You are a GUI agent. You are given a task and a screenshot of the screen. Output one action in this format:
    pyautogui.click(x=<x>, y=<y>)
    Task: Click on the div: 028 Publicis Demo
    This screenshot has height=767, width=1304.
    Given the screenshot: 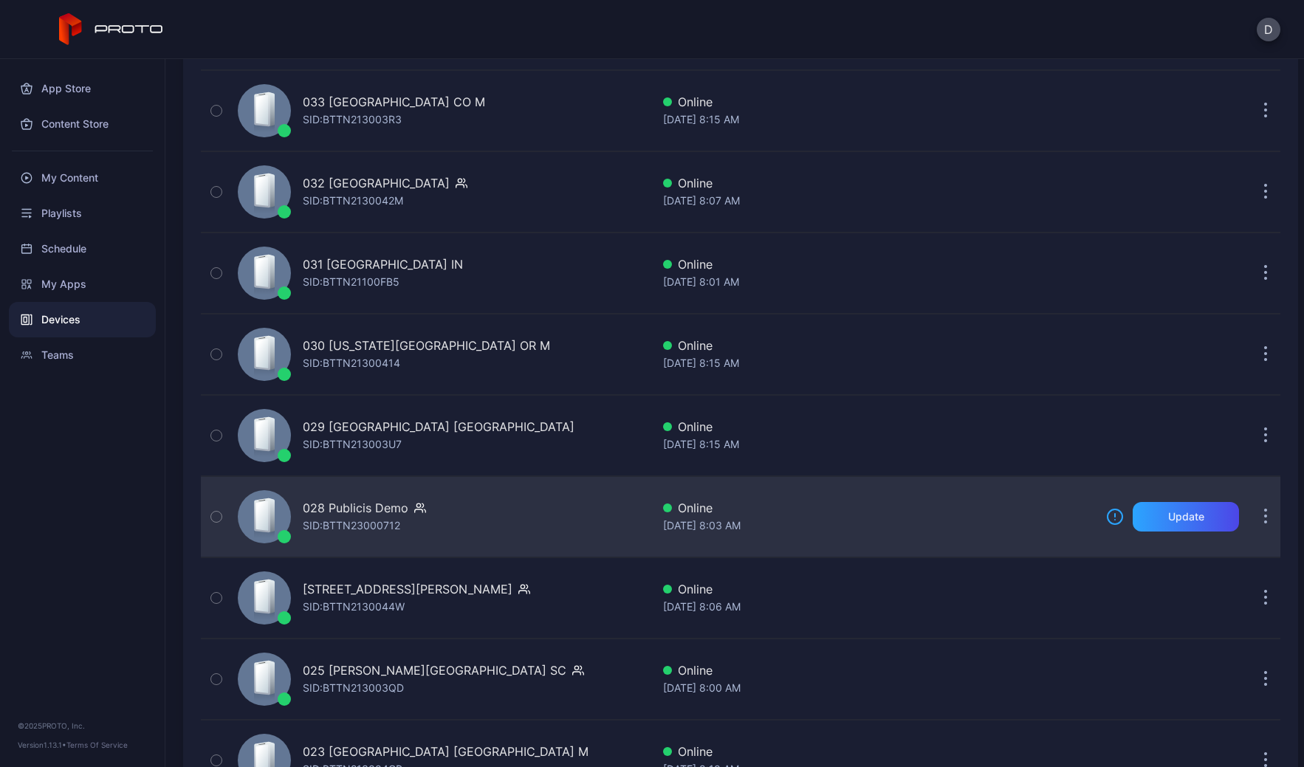 What is the action you would take?
    pyautogui.click(x=355, y=508)
    